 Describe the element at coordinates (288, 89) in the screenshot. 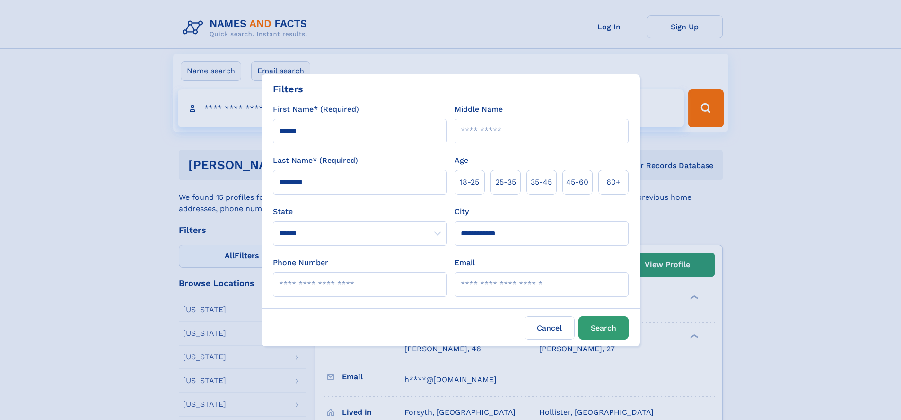

I see `div: Filters` at that location.